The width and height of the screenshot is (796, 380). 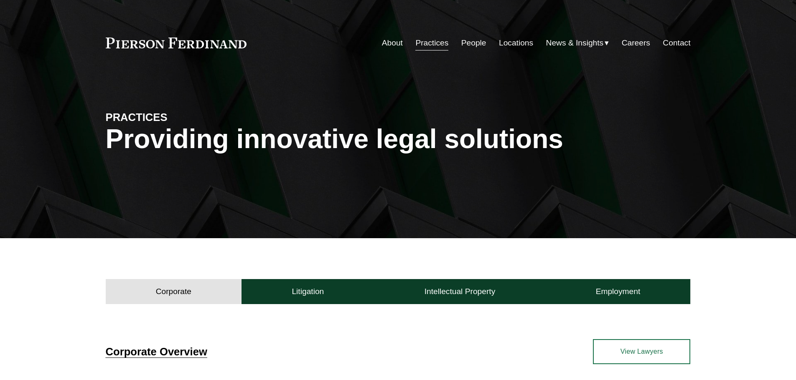 I want to click on h4: Corporate, so click(x=173, y=292).